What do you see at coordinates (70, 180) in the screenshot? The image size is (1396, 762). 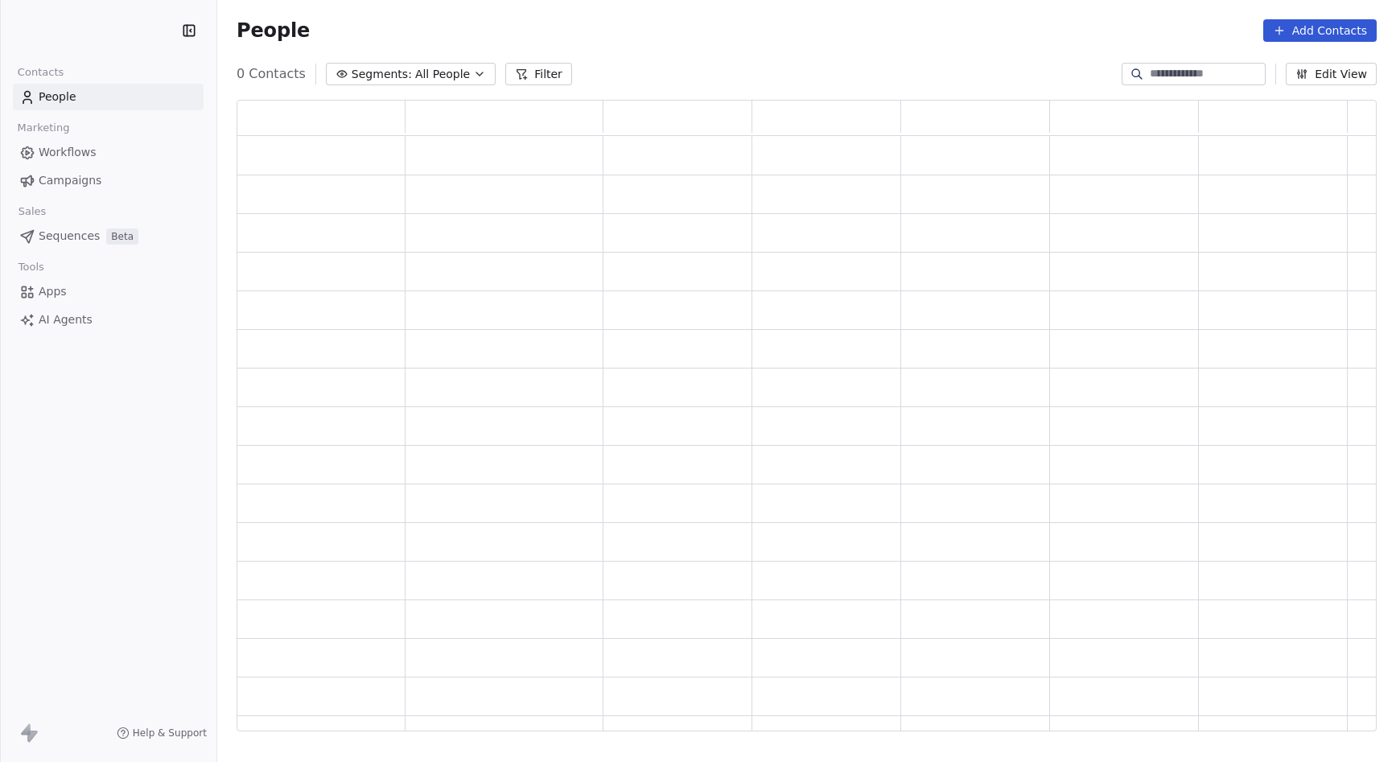 I see `span: Campaigns` at bounding box center [70, 180].